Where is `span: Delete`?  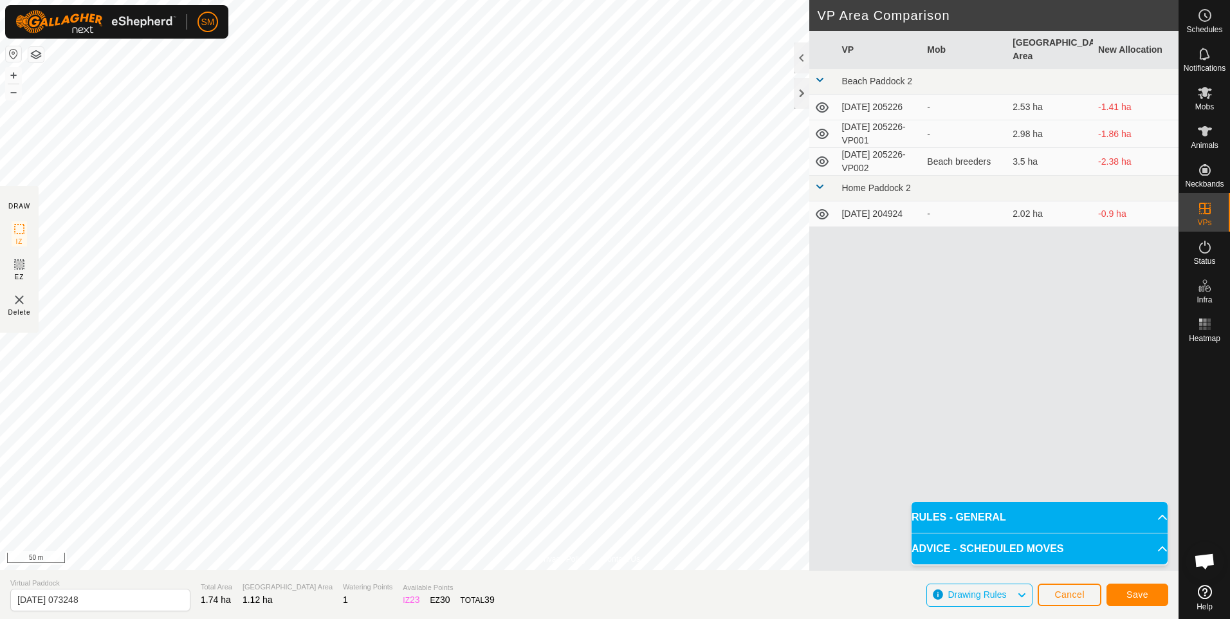 span: Delete is located at coordinates (19, 312).